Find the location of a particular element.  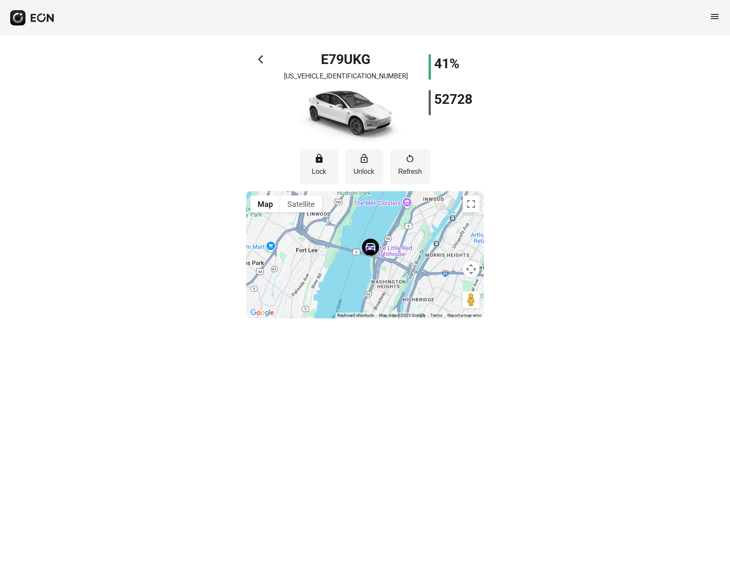

button: Show street map is located at coordinates (265, 204).